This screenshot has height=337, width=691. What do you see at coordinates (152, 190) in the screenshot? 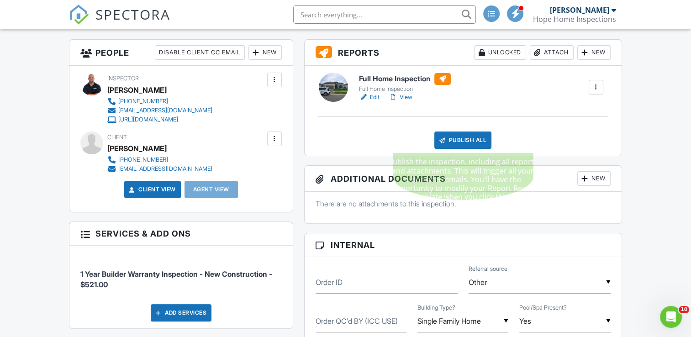
I see `a: Client View` at bounding box center [152, 190].